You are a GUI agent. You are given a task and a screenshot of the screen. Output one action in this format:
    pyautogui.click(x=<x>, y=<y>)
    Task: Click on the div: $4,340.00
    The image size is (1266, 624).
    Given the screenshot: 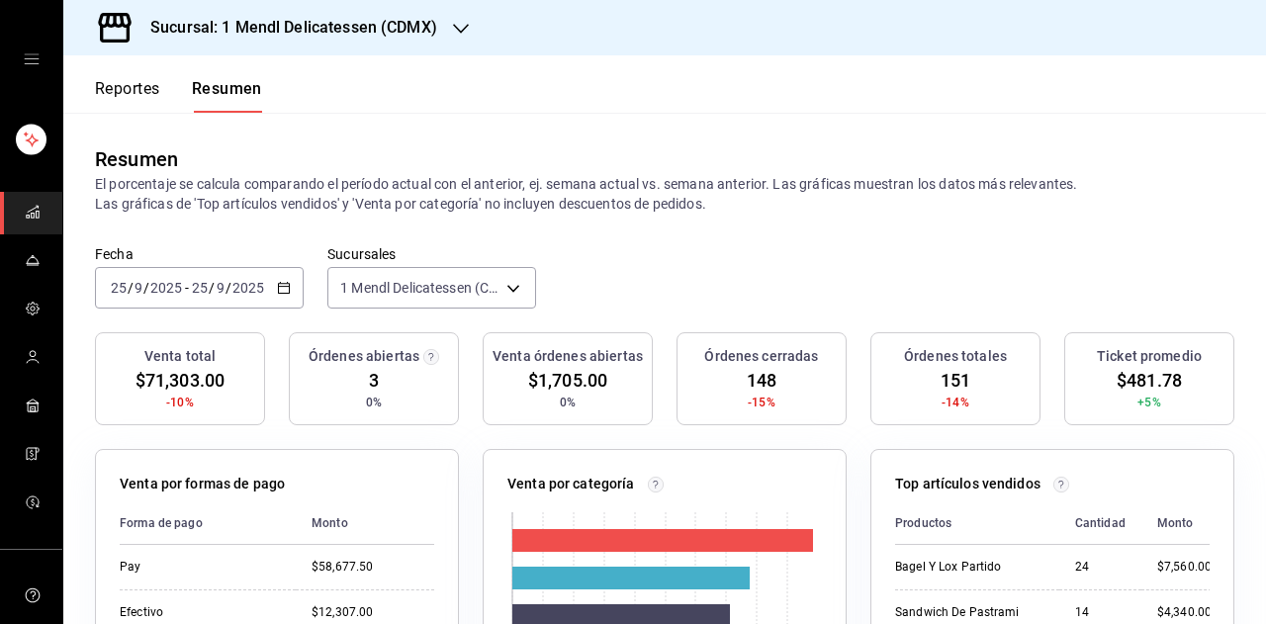 What is the action you would take?
    pyautogui.click(x=1184, y=612)
    